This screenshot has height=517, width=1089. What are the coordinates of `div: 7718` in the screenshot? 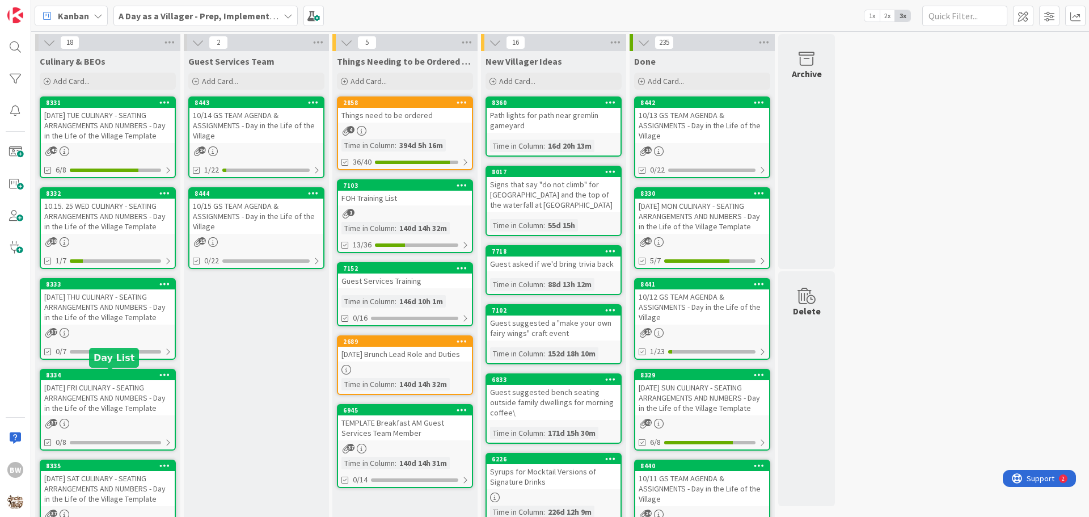 It's located at (554, 251).